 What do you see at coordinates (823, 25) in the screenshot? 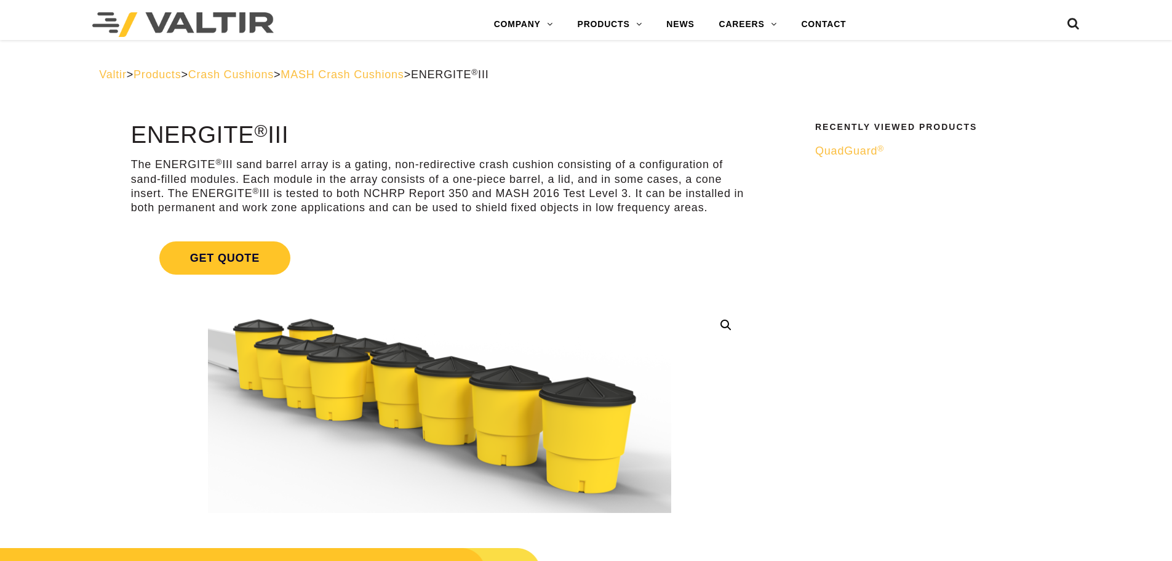
I see `a: CONTACT` at bounding box center [823, 25].